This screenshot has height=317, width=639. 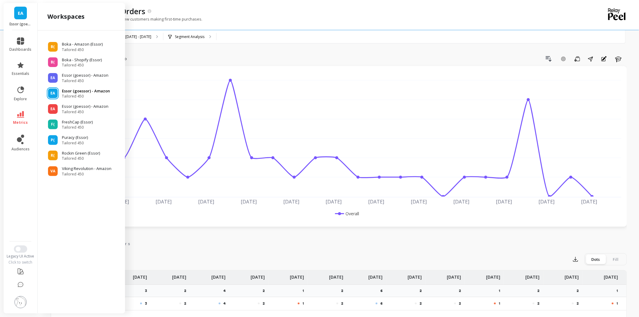 What do you see at coordinates (127, 19) in the screenshot?
I see `p: The number of orders placed by new customers making first-time purchases.` at bounding box center [127, 19].